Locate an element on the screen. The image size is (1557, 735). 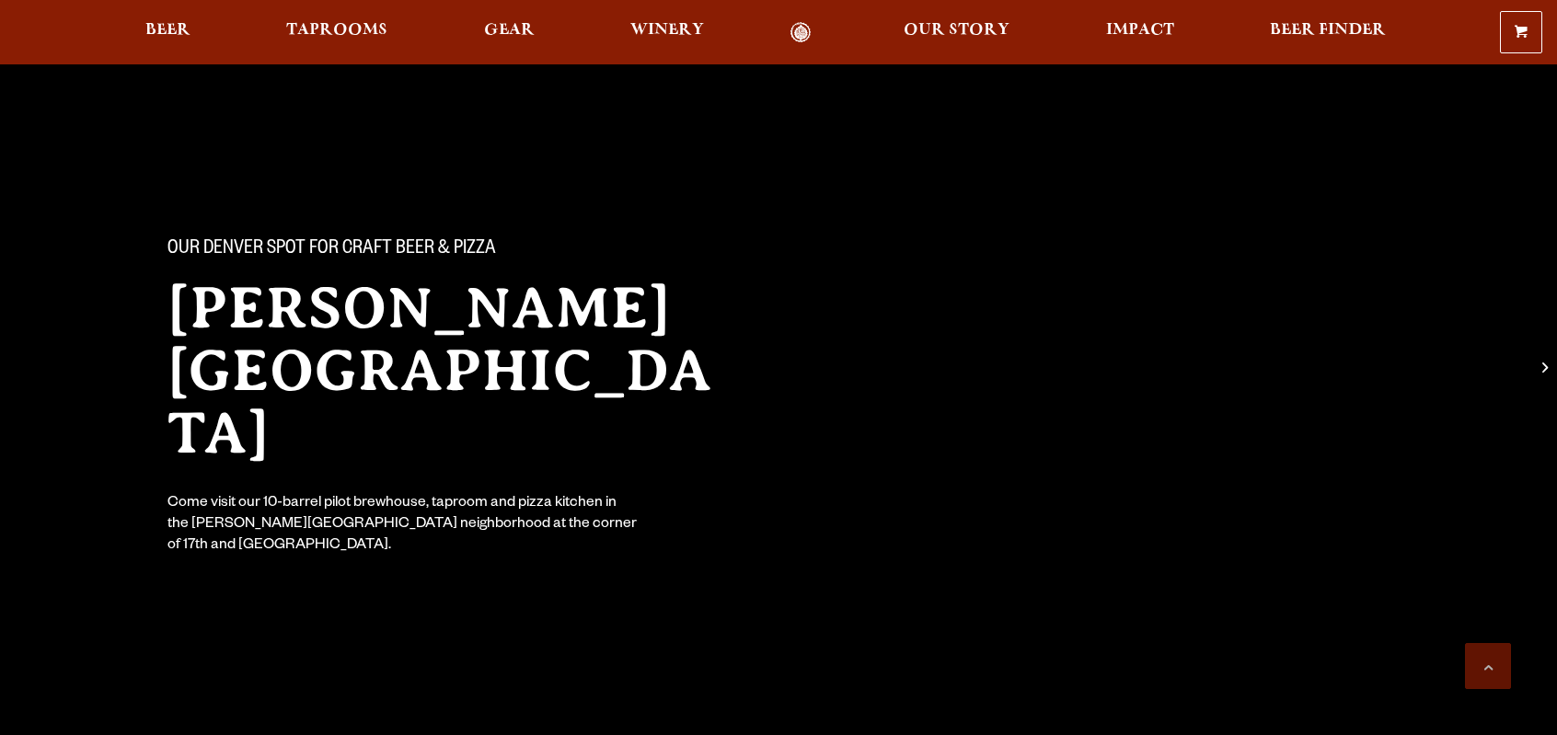
a: Impact is located at coordinates (1140, 32).